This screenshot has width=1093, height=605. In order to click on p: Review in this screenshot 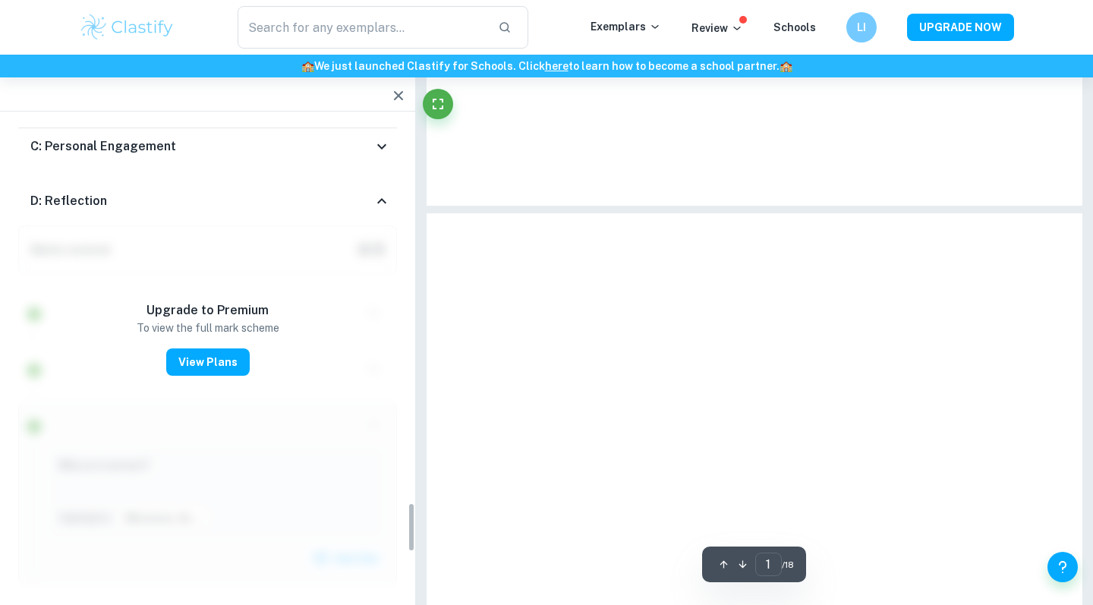, I will do `click(717, 28)`.